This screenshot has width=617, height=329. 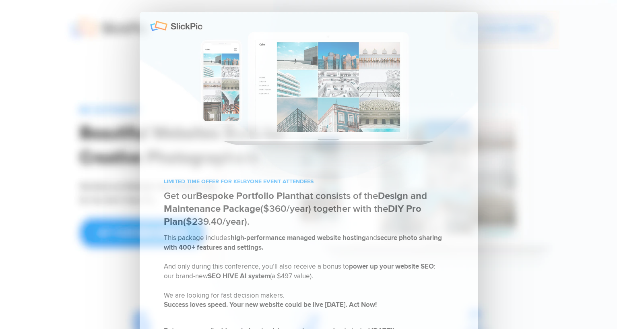 I want to click on b: secure photo sharing with 400+ features and settings., so click(x=303, y=242).